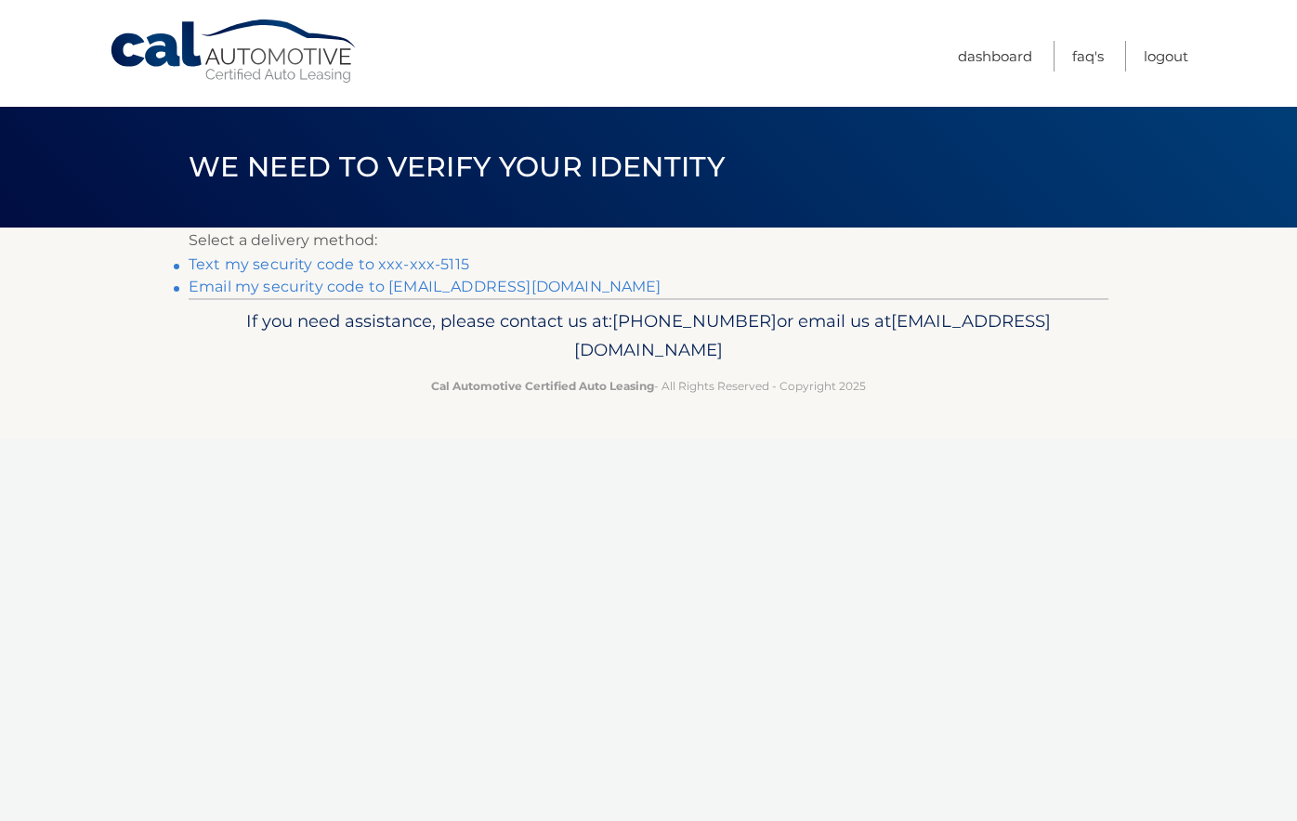 The height and width of the screenshot is (821, 1297). What do you see at coordinates (1166, 56) in the screenshot?
I see `a: Logout` at bounding box center [1166, 56].